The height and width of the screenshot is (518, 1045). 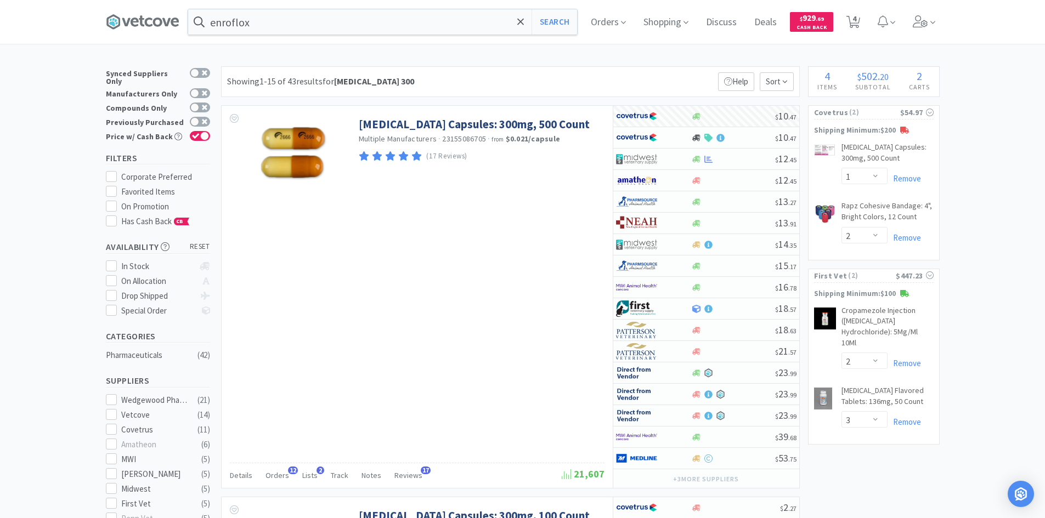 I want to click on div: Showing 1-15 of 43 results, so click(x=320, y=82).